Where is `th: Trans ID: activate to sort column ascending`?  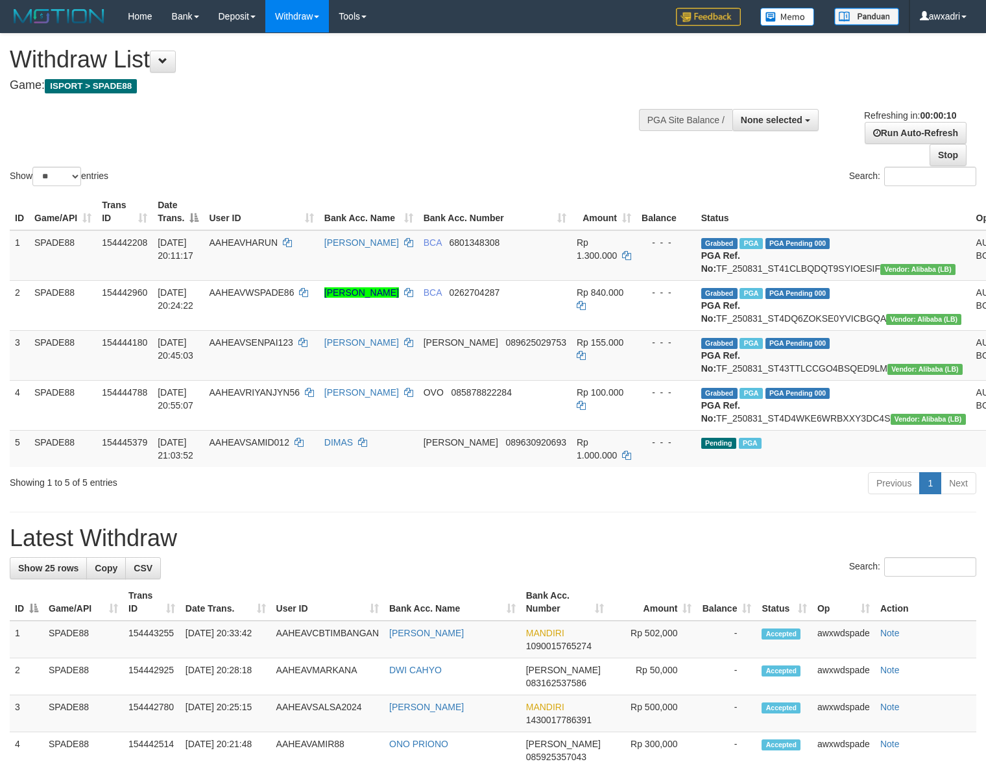 th: Trans ID: activate to sort column ascending is located at coordinates (124, 211).